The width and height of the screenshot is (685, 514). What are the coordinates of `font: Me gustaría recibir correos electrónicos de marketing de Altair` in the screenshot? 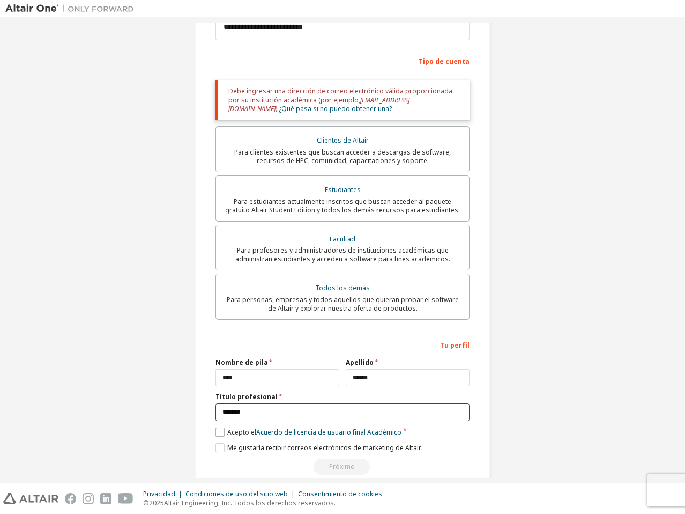 It's located at (324, 447).